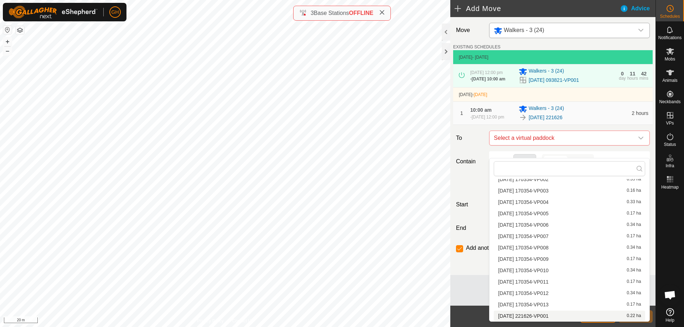  Describe the element at coordinates (503, 248) in the screenshot. I see `label: Add another scheduled move` at that location.